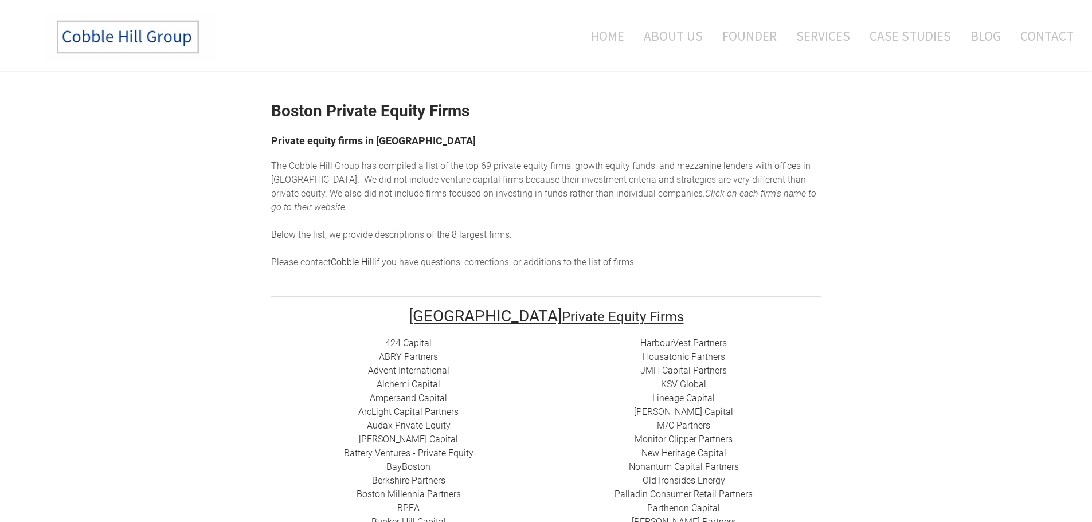 This screenshot has height=522, width=1092. I want to click on a: ​Ampersand Capital, so click(408, 398).